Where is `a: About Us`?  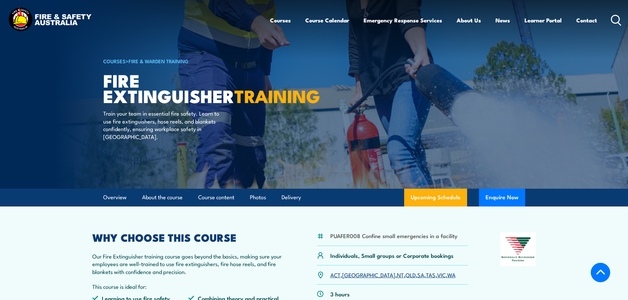
a: About Us is located at coordinates (469, 20).